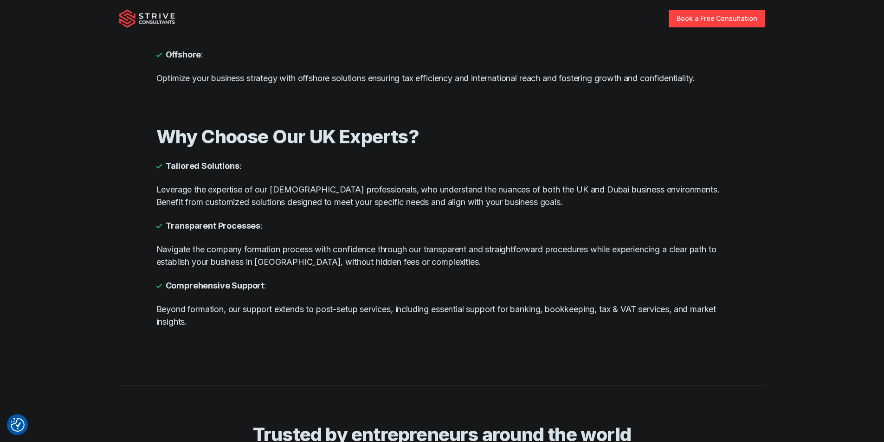 Image resolution: width=884 pixels, height=442 pixels. I want to click on strong: Transparent Processes, so click(213, 226).